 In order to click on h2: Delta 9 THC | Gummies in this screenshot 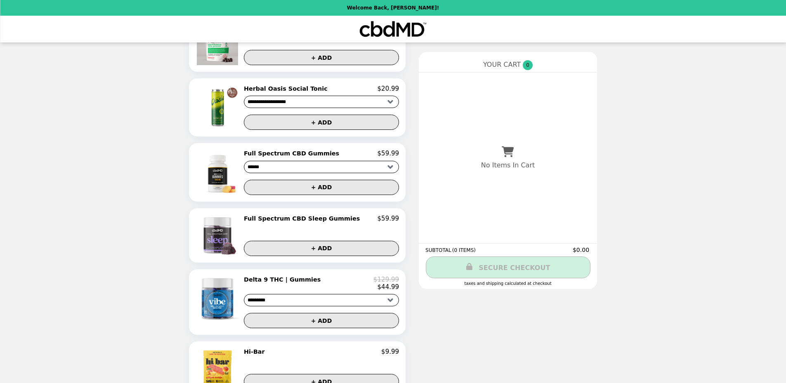, I will do `click(284, 280)`.